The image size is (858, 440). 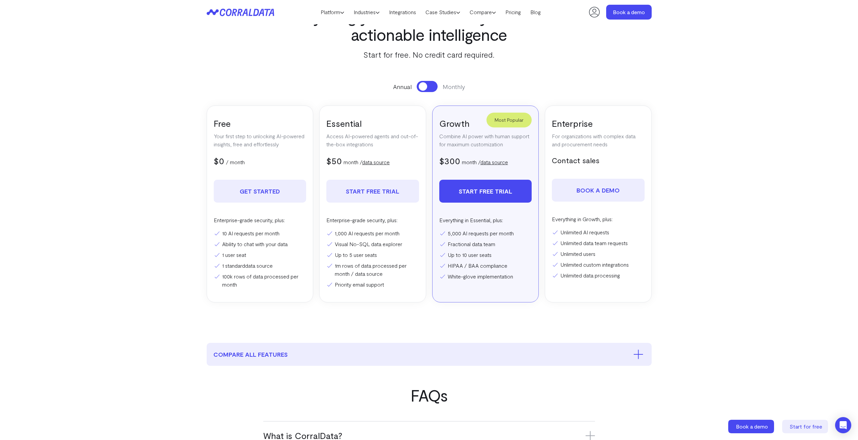 What do you see at coordinates (260, 233) in the screenshot?
I see `li: 10 AI requests per month` at bounding box center [260, 233].